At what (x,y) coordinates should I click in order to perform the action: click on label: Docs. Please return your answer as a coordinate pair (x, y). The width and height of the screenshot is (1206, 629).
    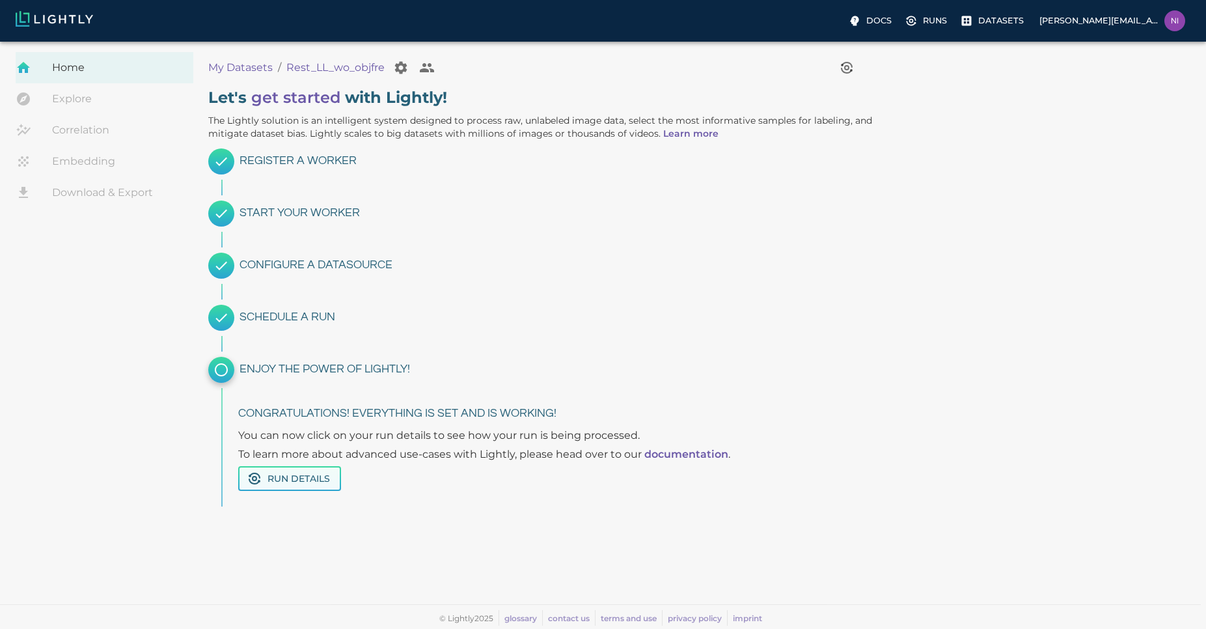
    Looking at the image, I should click on (871, 21).